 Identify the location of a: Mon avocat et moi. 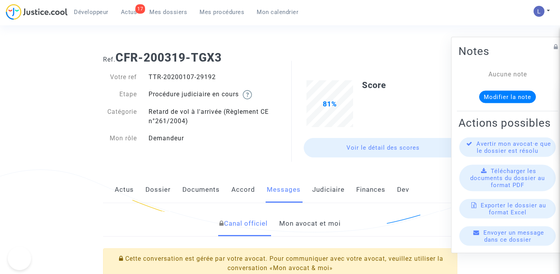
(310, 223).